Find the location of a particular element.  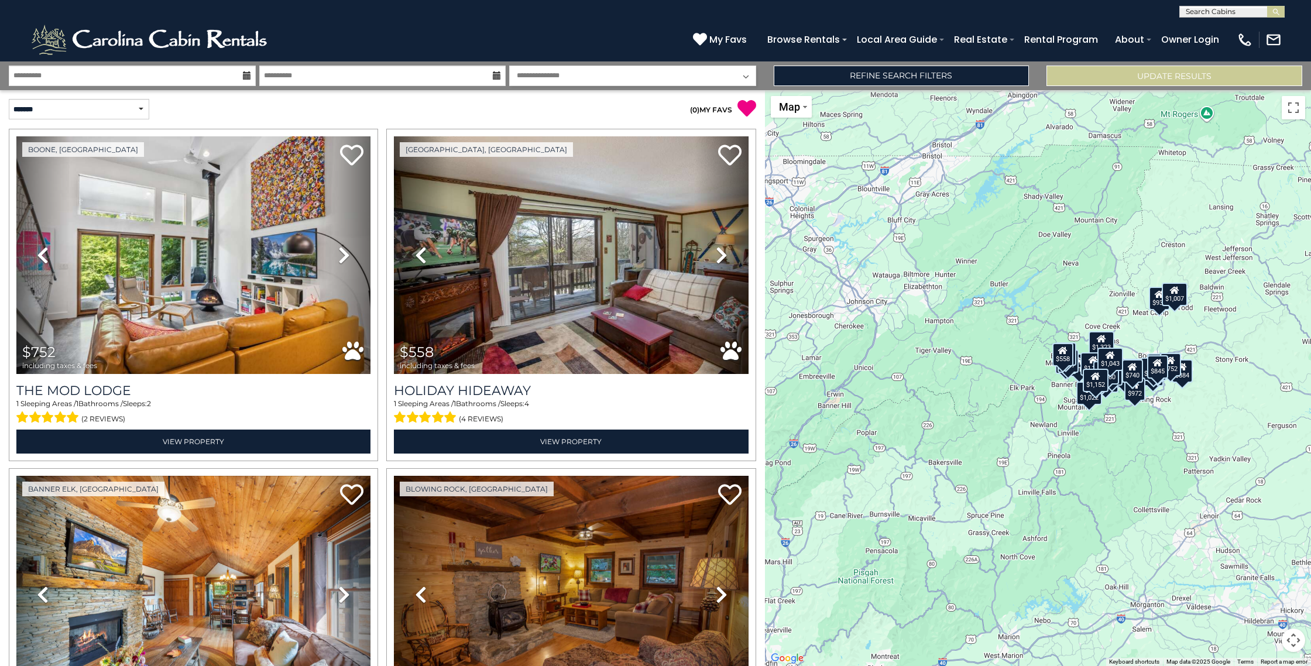

div: $752 is located at coordinates (1171, 365).